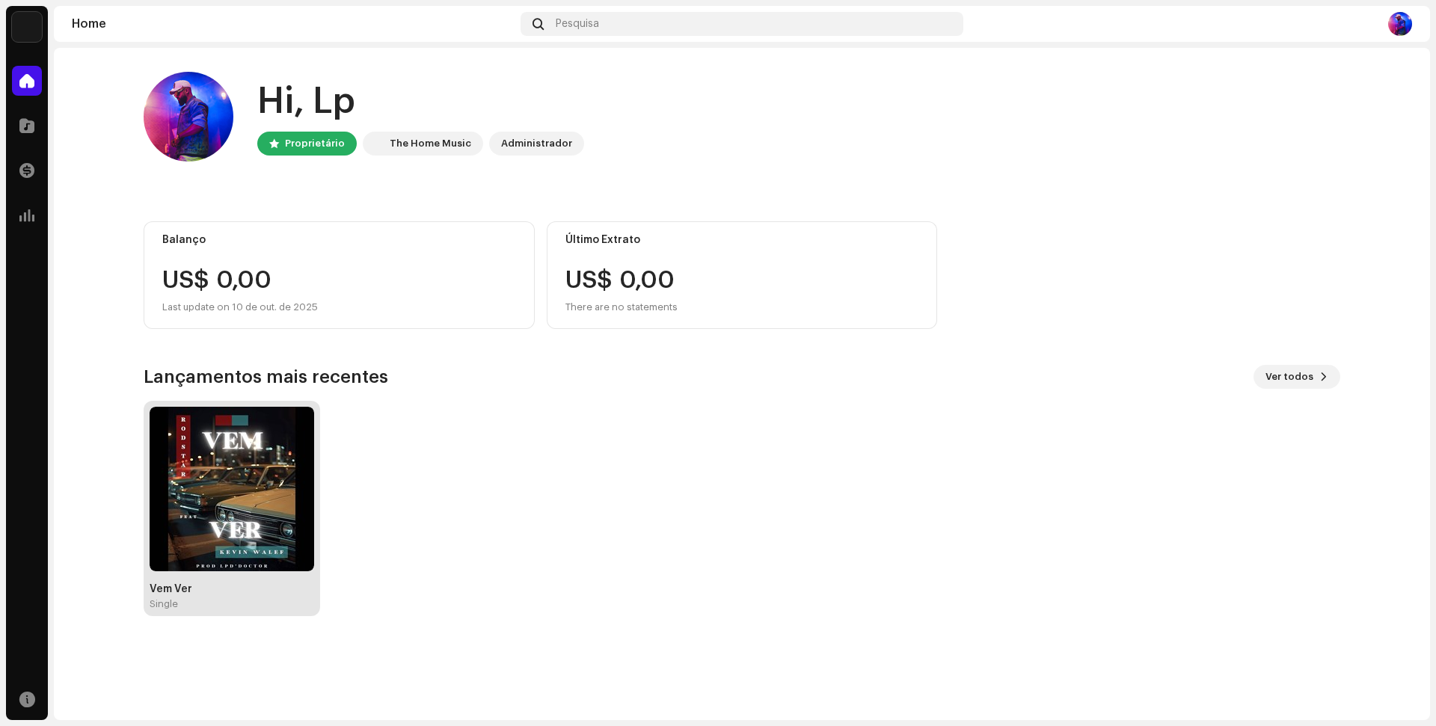 The height and width of the screenshot is (726, 1436). What do you see at coordinates (339, 307) in the screenshot?
I see `div: Last update on 10 de out. de 2025` at bounding box center [339, 307].